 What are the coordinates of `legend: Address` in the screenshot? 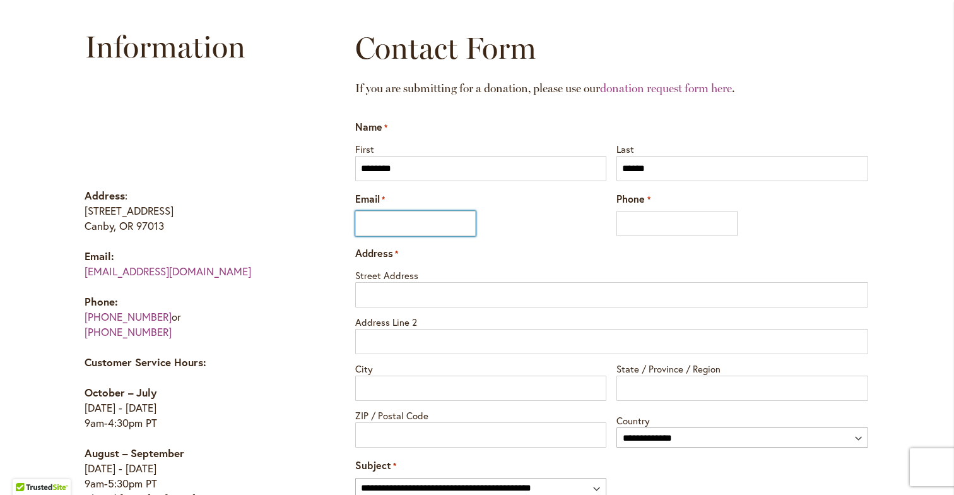 It's located at (377, 253).